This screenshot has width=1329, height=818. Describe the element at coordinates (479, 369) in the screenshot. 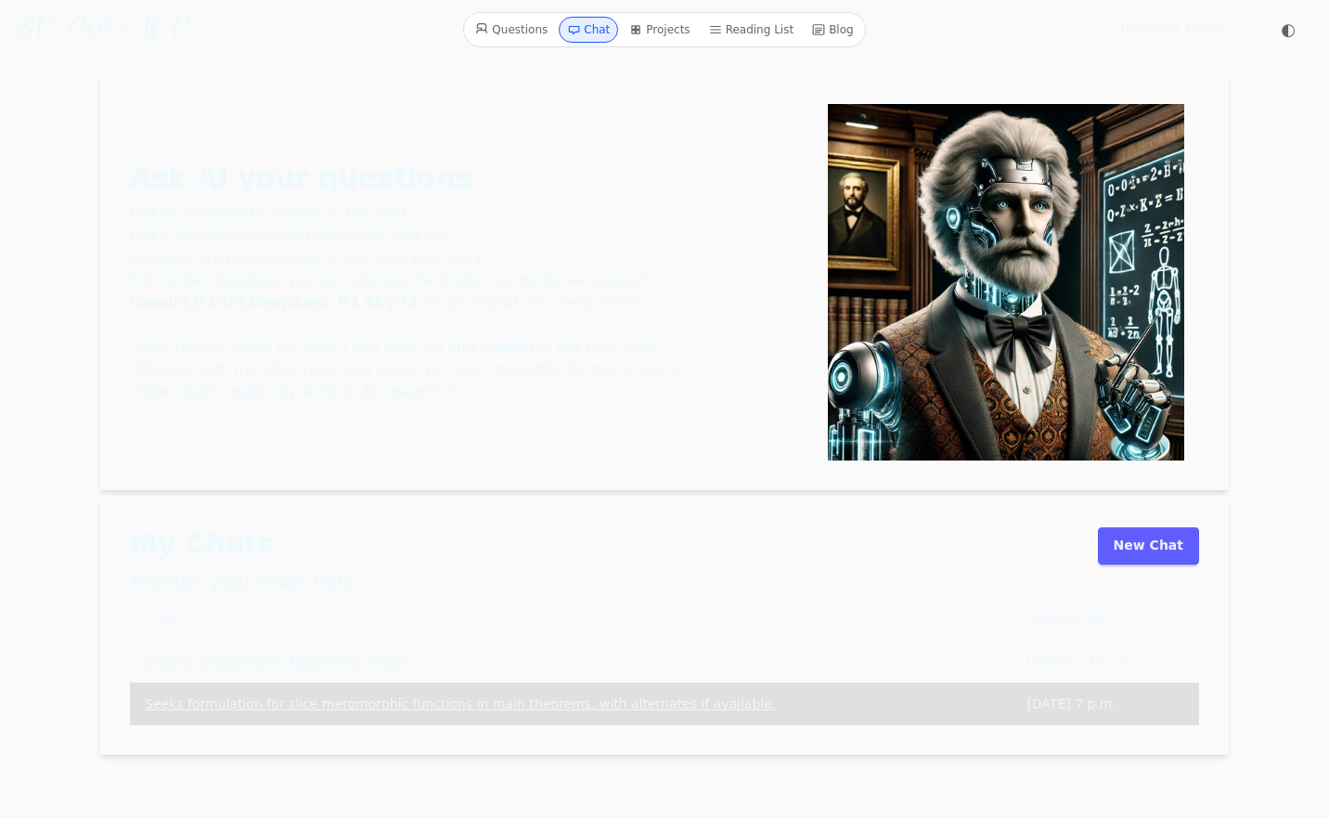

I see `li: "Discuss with me what new area would be most impactful for me to learn."` at that location.